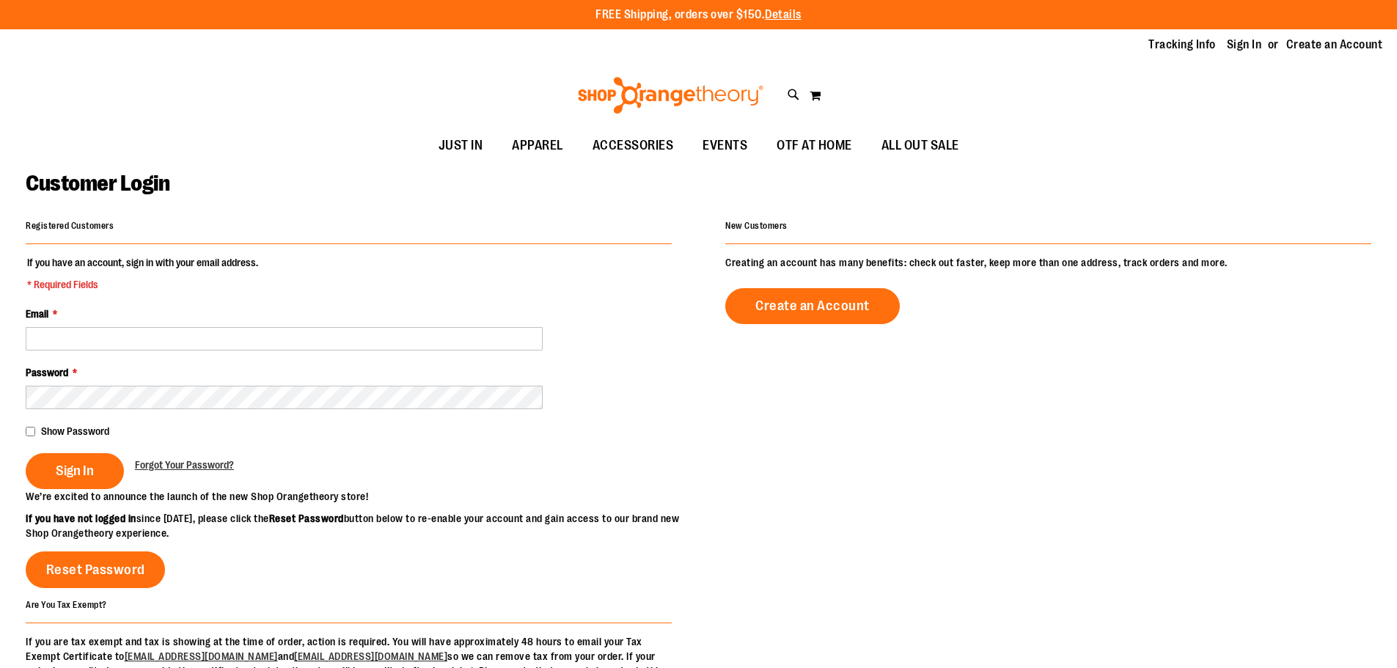 This screenshot has width=1397, height=668. What do you see at coordinates (70, 226) in the screenshot?
I see `strong: Registered Customers` at bounding box center [70, 226].